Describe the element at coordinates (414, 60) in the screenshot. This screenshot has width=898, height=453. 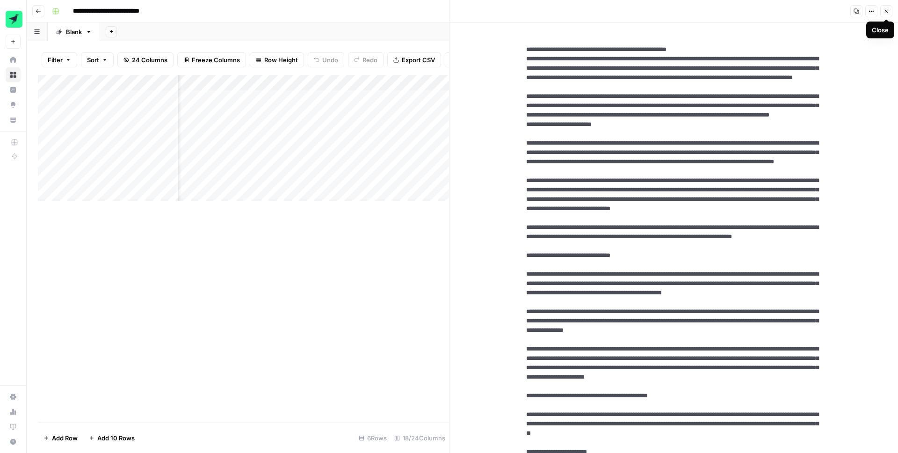
I see `button: Export CSV` at that location.